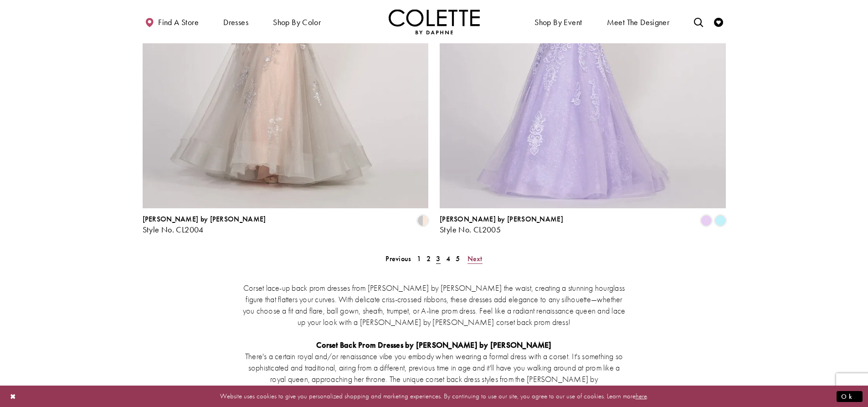 The image size is (868, 407). What do you see at coordinates (501, 225) in the screenshot?
I see `div: Colette by Daphne Style No. CL2005` at bounding box center [501, 225].